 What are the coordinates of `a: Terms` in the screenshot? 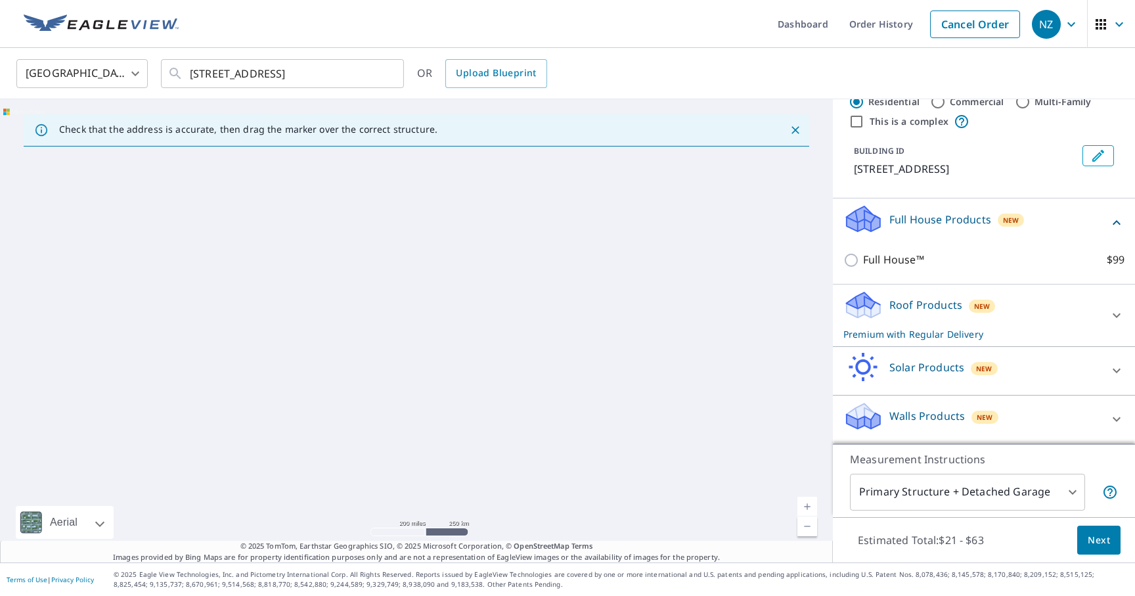 It's located at (582, 545).